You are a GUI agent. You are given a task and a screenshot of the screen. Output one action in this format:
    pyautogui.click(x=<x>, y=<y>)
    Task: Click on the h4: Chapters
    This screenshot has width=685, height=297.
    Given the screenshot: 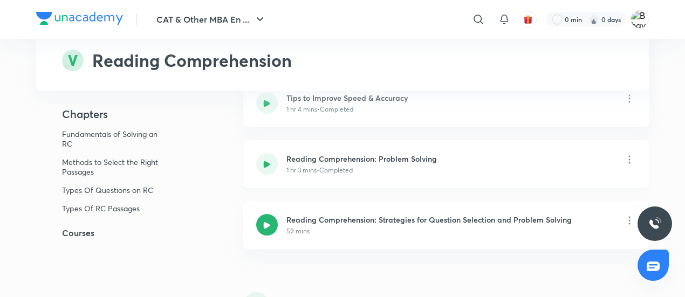 What is the action you would take?
    pyautogui.click(x=122, y=114)
    